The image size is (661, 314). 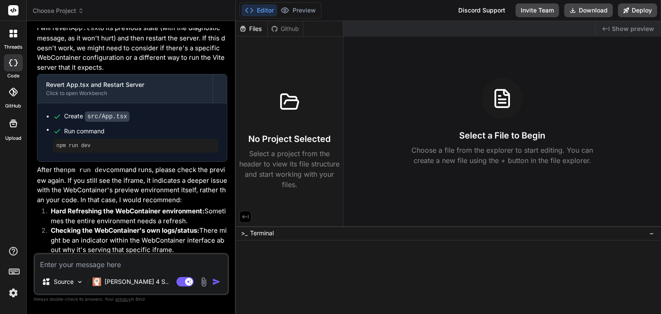 I want to click on span: Terminal, so click(x=262, y=233).